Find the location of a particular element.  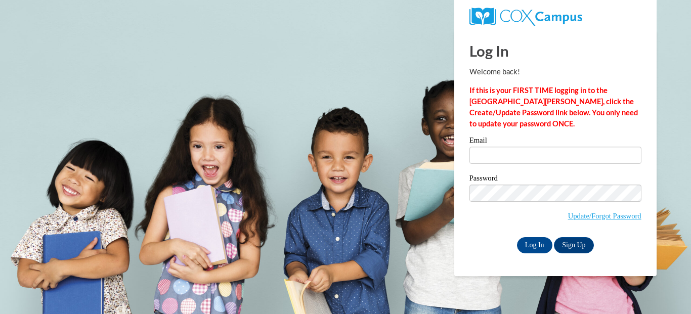

img: COX Campus is located at coordinates (526, 17).